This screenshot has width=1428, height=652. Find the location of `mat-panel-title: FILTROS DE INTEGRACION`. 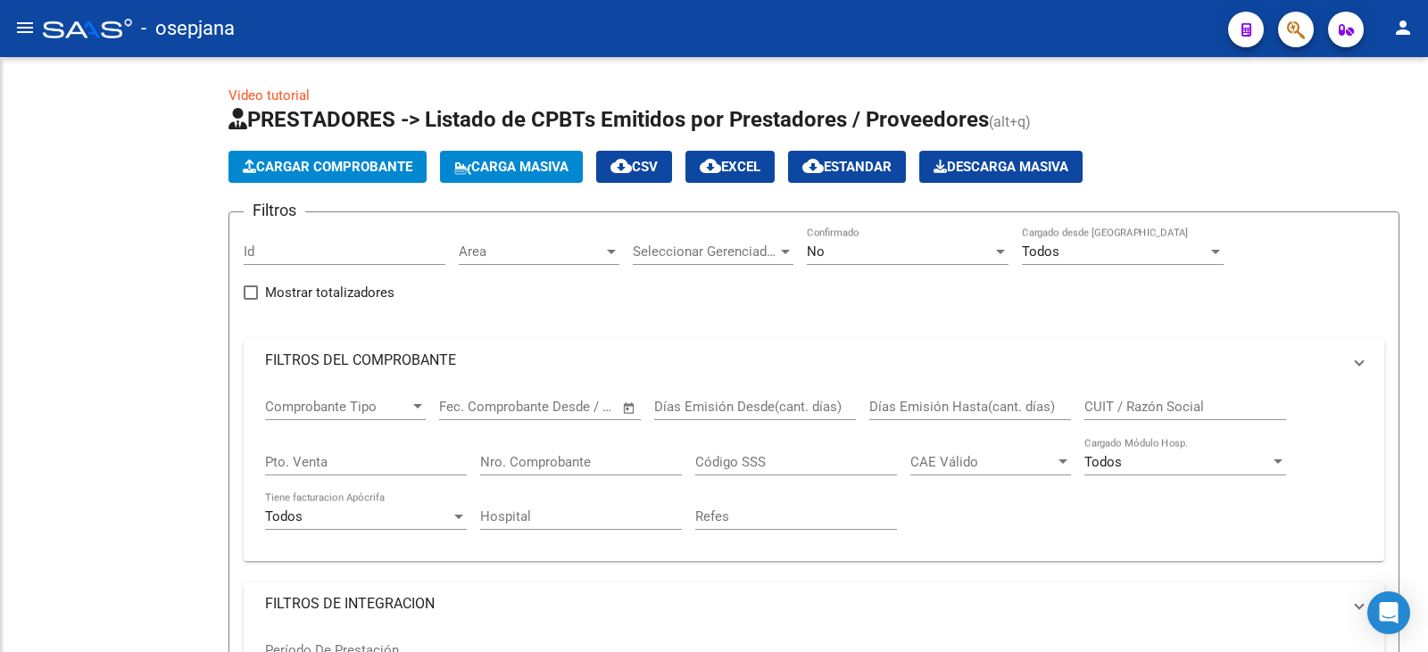

mat-panel-title: FILTROS DE INTEGRACION is located at coordinates (803, 604).